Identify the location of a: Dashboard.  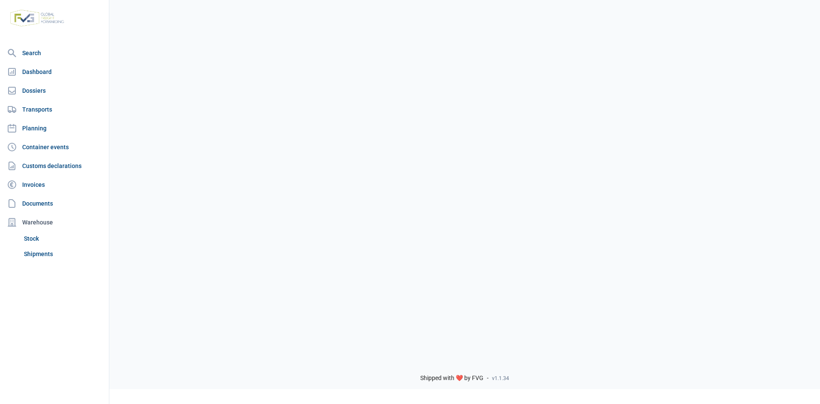
(54, 72).